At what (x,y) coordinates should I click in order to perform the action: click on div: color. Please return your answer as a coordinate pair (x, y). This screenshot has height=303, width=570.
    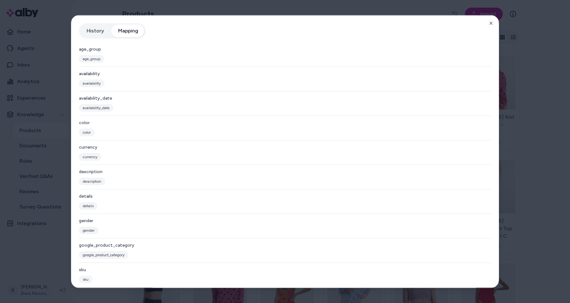
    Looking at the image, I should click on (285, 123).